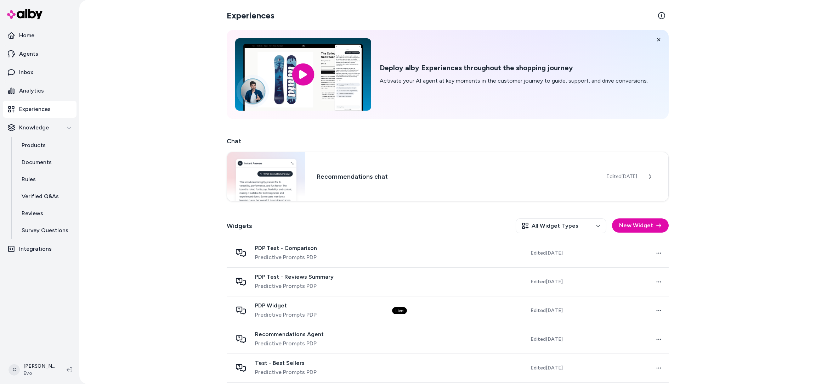 This screenshot has height=384, width=816. Describe the element at coordinates (27, 35) in the screenshot. I see `p: Home` at that location.